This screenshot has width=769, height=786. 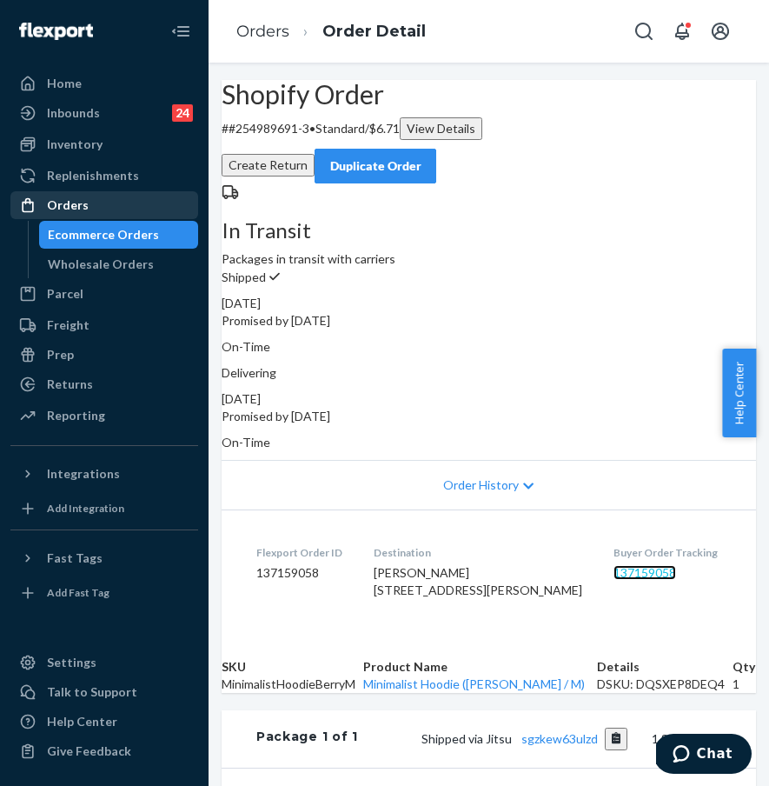 I want to click on div: Prep, so click(x=60, y=355).